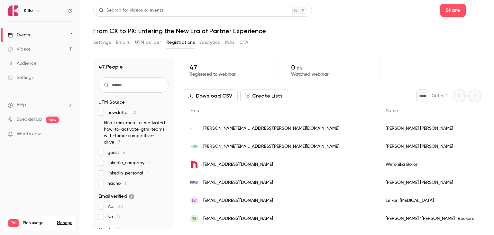 Image resolution: width=494 pixels, height=235 pixels. What do you see at coordinates (194, 200) in the screenshot?
I see `span: LA` at bounding box center [194, 200].